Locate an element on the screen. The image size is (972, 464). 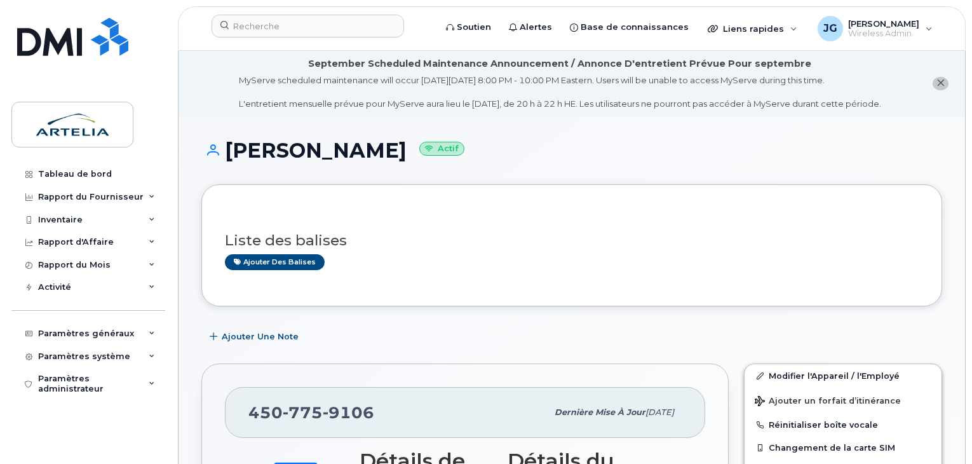
a: Modifier l'Appareil / l'Employé is located at coordinates (843, 376).